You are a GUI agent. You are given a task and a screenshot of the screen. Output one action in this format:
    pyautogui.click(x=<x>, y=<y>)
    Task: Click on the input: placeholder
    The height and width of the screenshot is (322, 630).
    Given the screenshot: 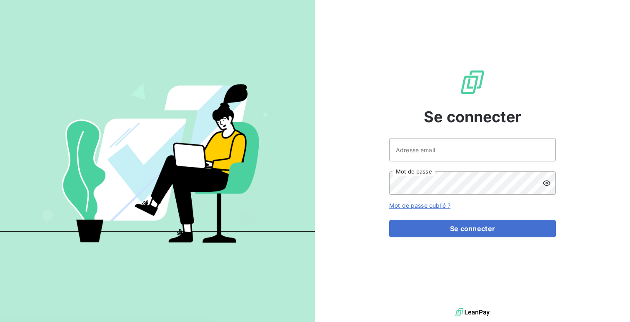 What is the action you would take?
    pyautogui.click(x=473, y=150)
    